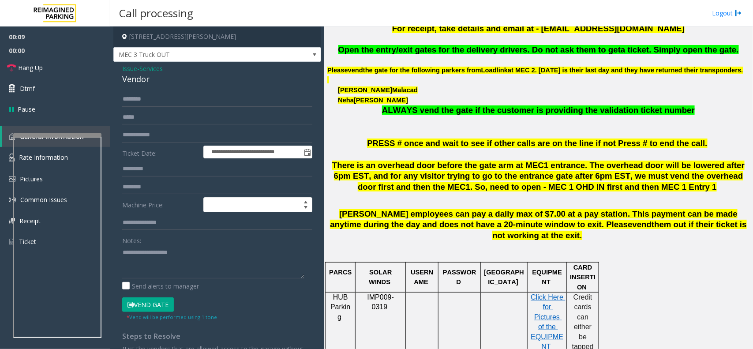 This screenshot has height=349, width=753. Describe the element at coordinates (340, 272) in the screenshot. I see `span: PARCS` at that location.